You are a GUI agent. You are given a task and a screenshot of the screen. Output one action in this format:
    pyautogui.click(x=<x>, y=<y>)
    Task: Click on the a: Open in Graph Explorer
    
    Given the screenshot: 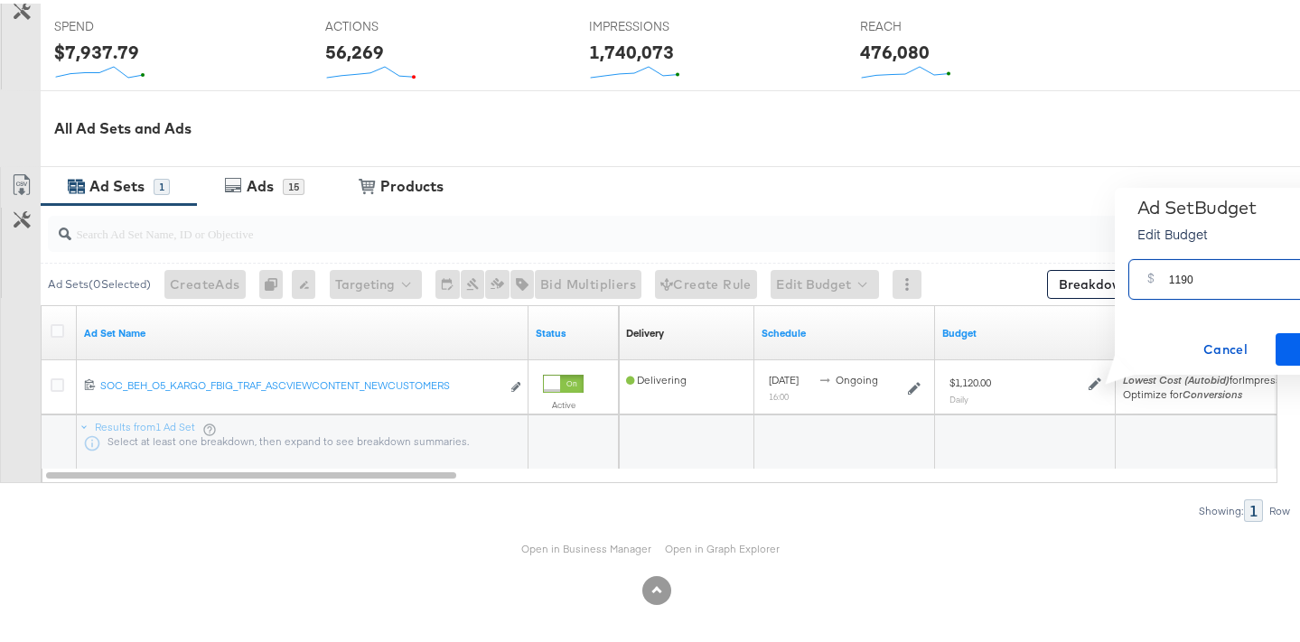 What is the action you would take?
    pyautogui.click(x=722, y=545)
    